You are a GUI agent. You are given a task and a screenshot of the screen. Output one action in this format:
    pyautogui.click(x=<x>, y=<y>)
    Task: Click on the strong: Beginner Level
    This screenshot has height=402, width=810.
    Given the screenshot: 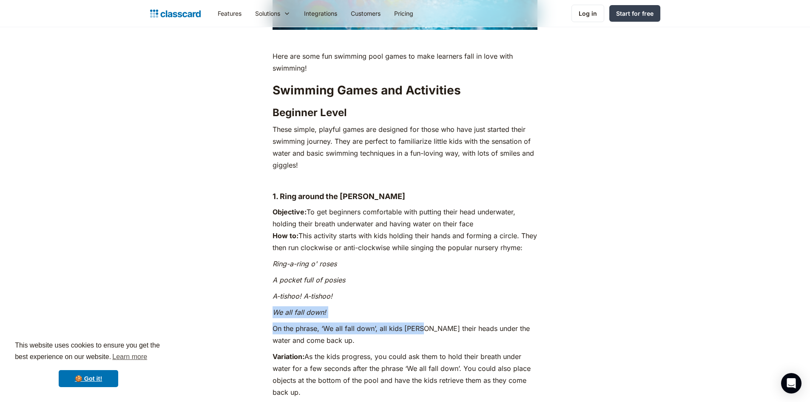 What is the action you would take?
    pyautogui.click(x=310, y=112)
    